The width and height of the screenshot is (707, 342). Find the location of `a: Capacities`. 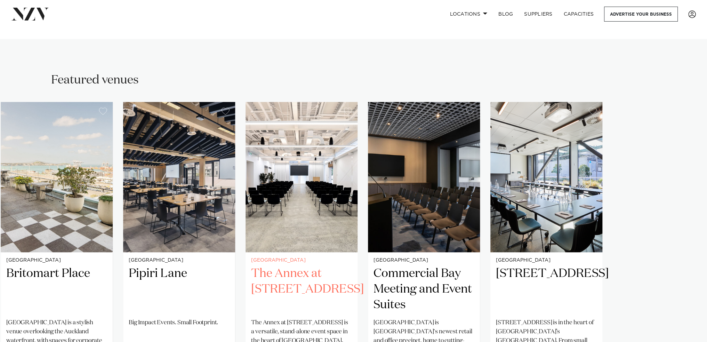

a: Capacities is located at coordinates (578, 14).